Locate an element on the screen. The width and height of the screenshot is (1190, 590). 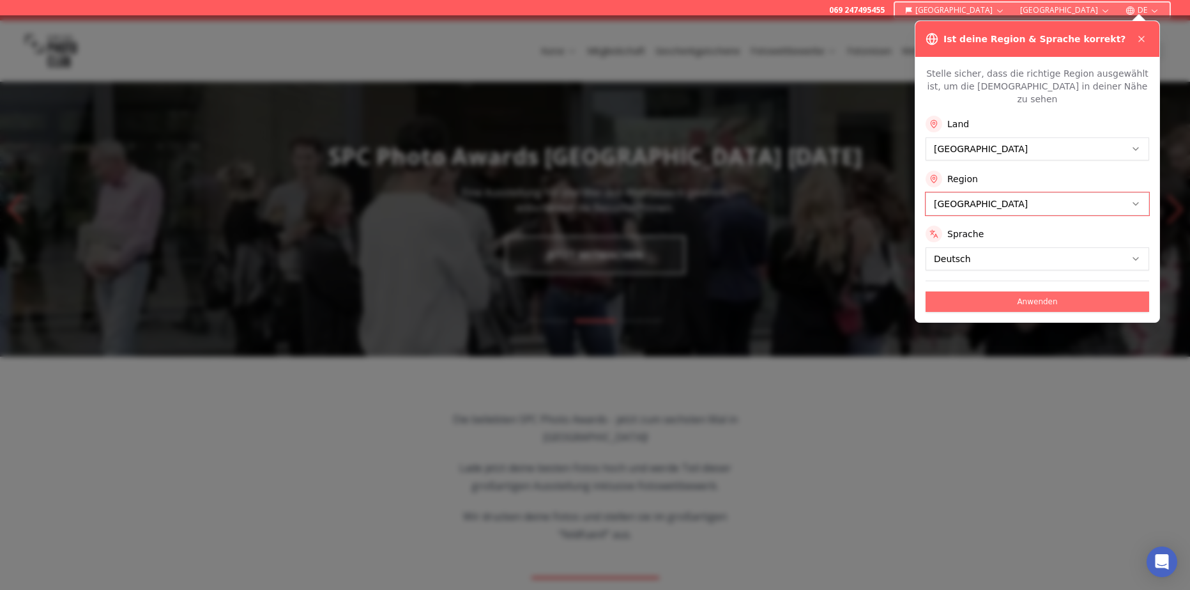
label: Sprache is located at coordinates (965, 234).